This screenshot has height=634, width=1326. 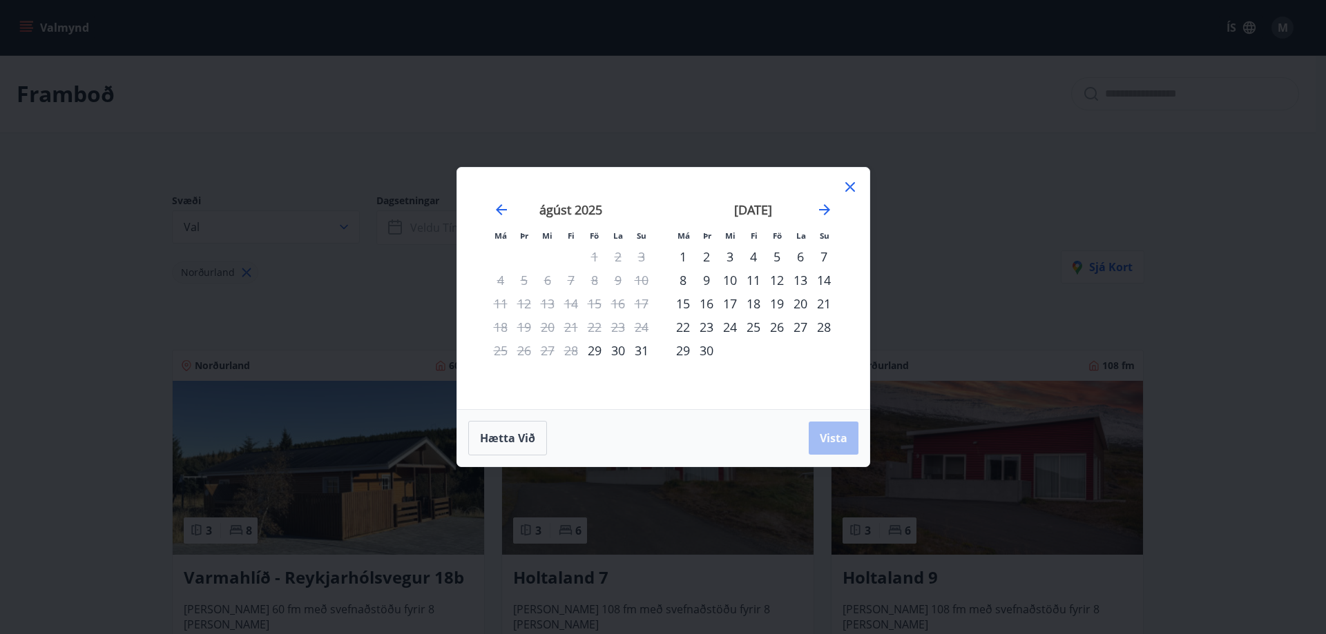 I want to click on td: Not available. fimmtudagur, 21. ágúst 2025, so click(x=571, y=327).